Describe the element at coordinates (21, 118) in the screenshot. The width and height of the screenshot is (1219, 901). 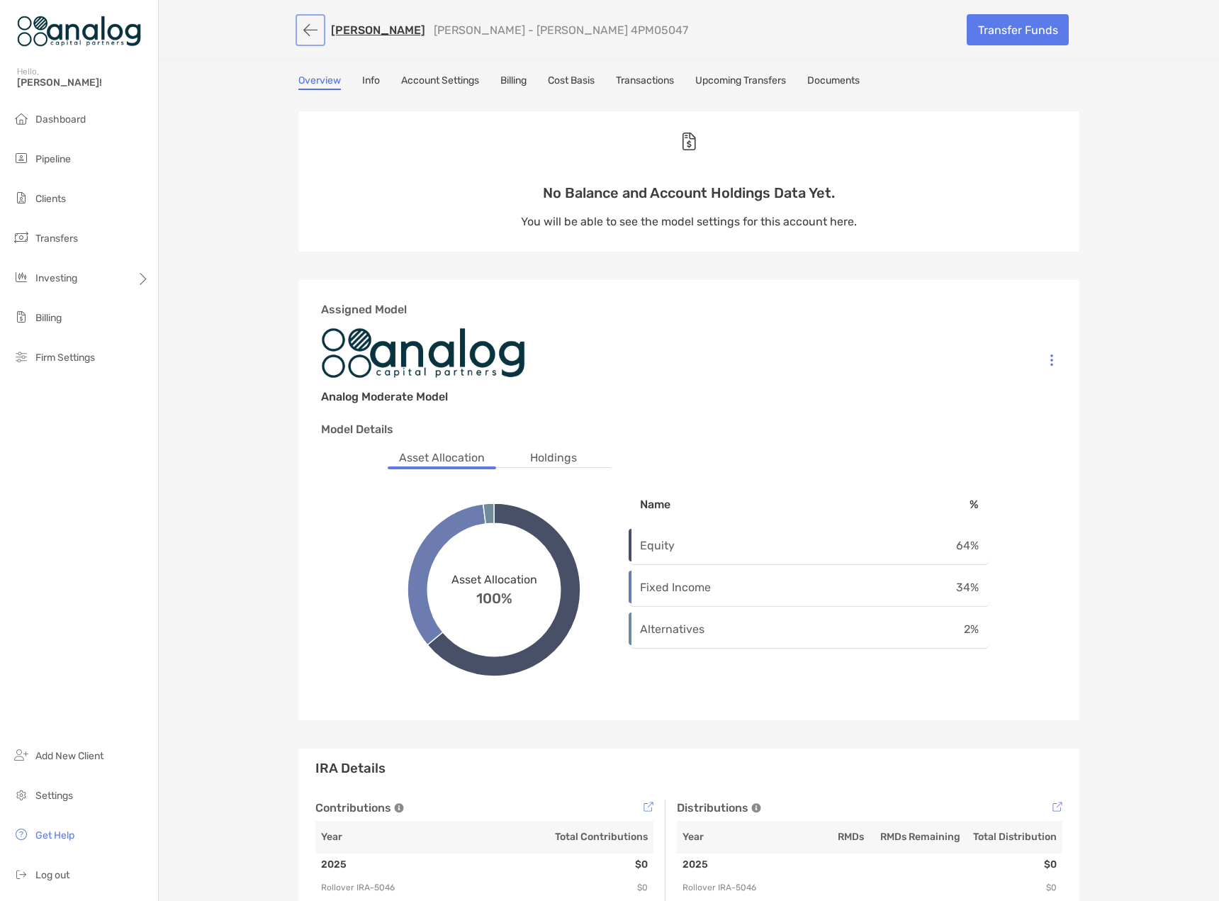
I see `img: dashboard icon` at that location.